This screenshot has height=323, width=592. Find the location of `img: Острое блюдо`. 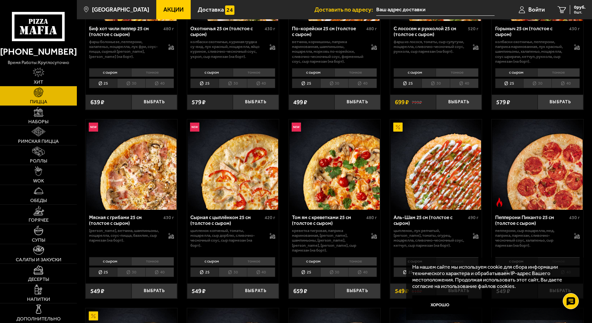

img: Острое блюдо is located at coordinates (499, 202).